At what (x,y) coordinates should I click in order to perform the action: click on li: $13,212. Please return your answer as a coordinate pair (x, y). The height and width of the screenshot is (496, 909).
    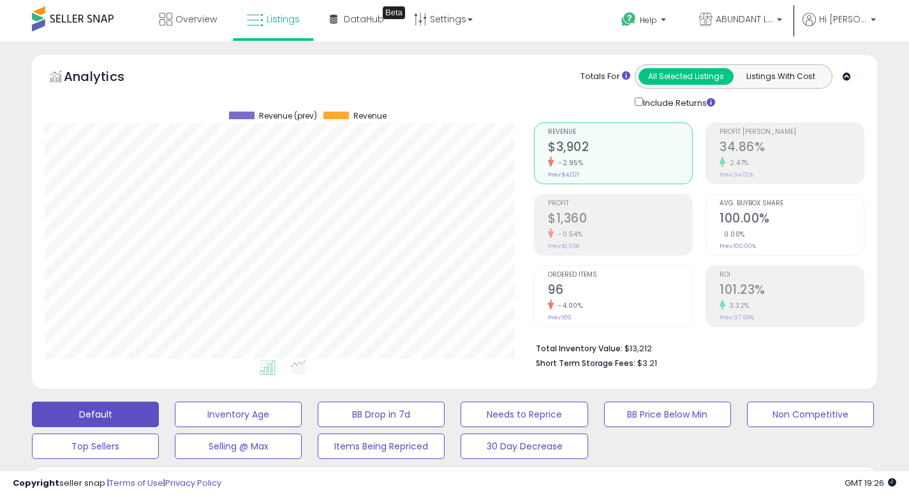
    Looking at the image, I should click on (695, 348).